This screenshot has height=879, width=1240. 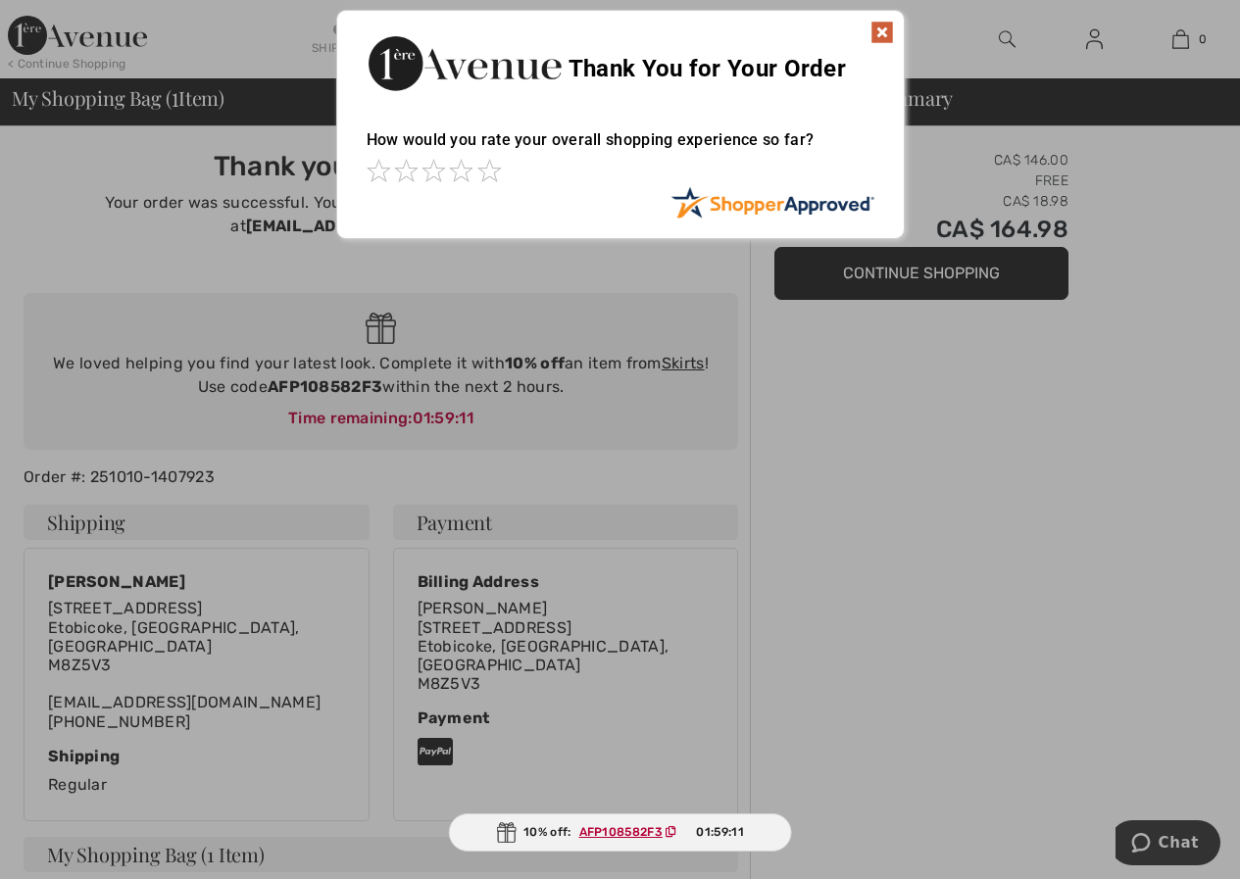 What do you see at coordinates (707, 69) in the screenshot?
I see `span: Thank You for Your Order` at bounding box center [707, 69].